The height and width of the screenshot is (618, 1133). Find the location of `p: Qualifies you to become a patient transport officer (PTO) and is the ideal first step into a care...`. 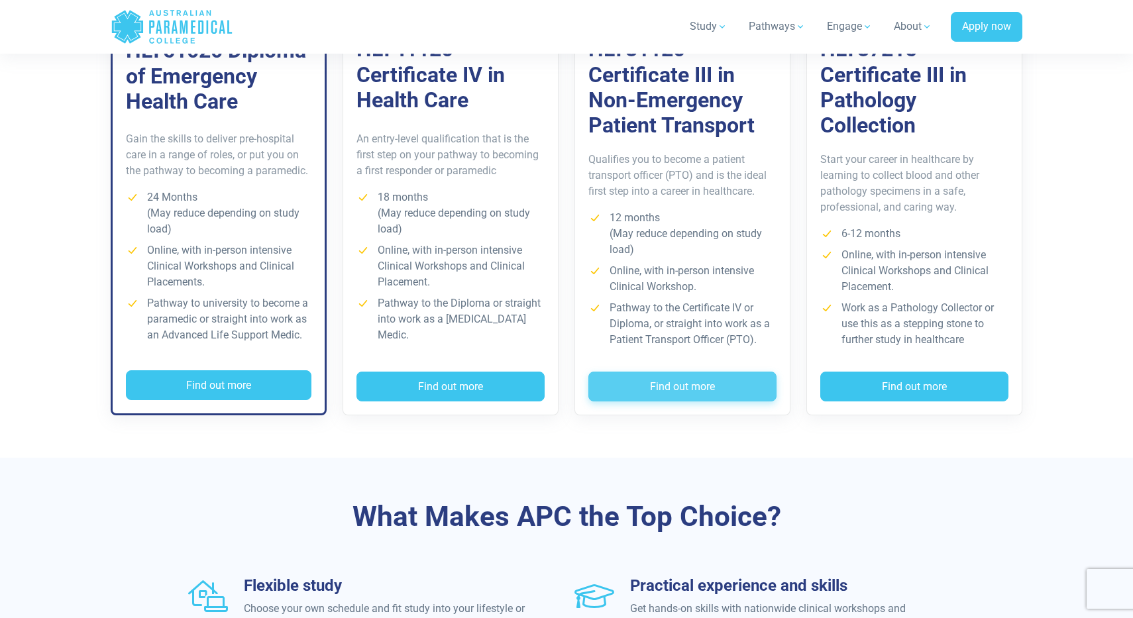

p: Qualifies you to become a patient transport officer (PTO) and is the ideal first step into a care... is located at coordinates (683, 176).